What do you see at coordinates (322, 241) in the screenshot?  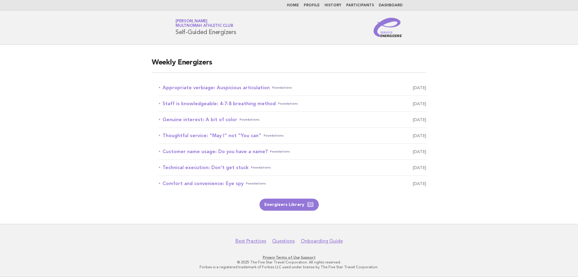 I see `a: Onboarding Guide` at bounding box center [322, 241].